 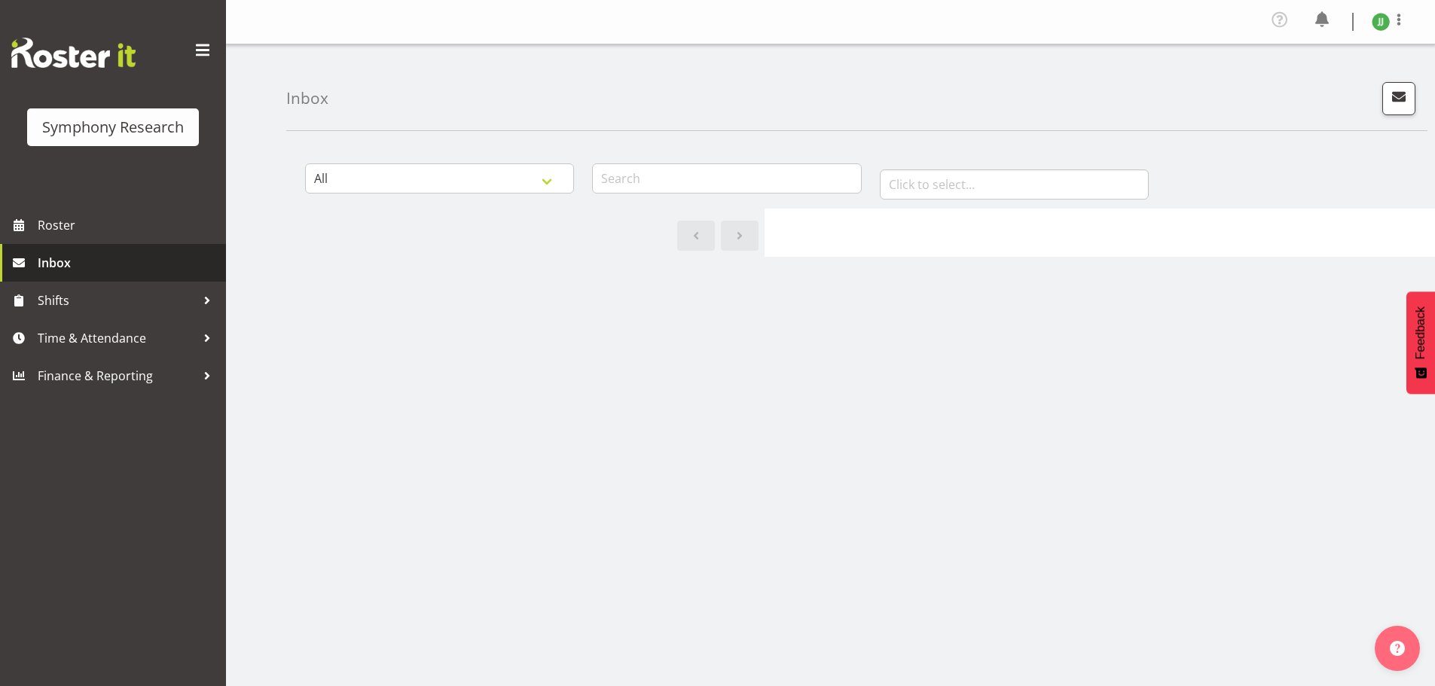 I want to click on img: joshua-joel11891.jpg, so click(x=1381, y=22).